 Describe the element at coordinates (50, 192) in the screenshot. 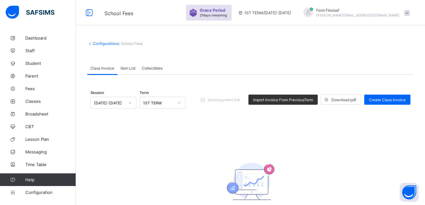

I see `span: Configuration` at that location.